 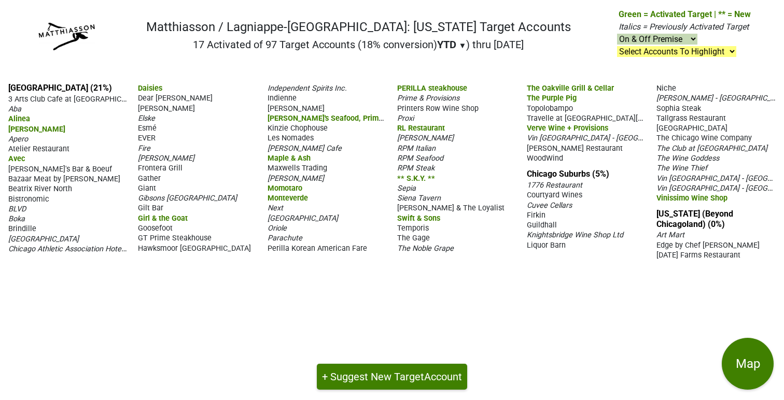 What do you see at coordinates (317, 248) in the screenshot?
I see `span: Perilla Korean American Fare` at bounding box center [317, 248].